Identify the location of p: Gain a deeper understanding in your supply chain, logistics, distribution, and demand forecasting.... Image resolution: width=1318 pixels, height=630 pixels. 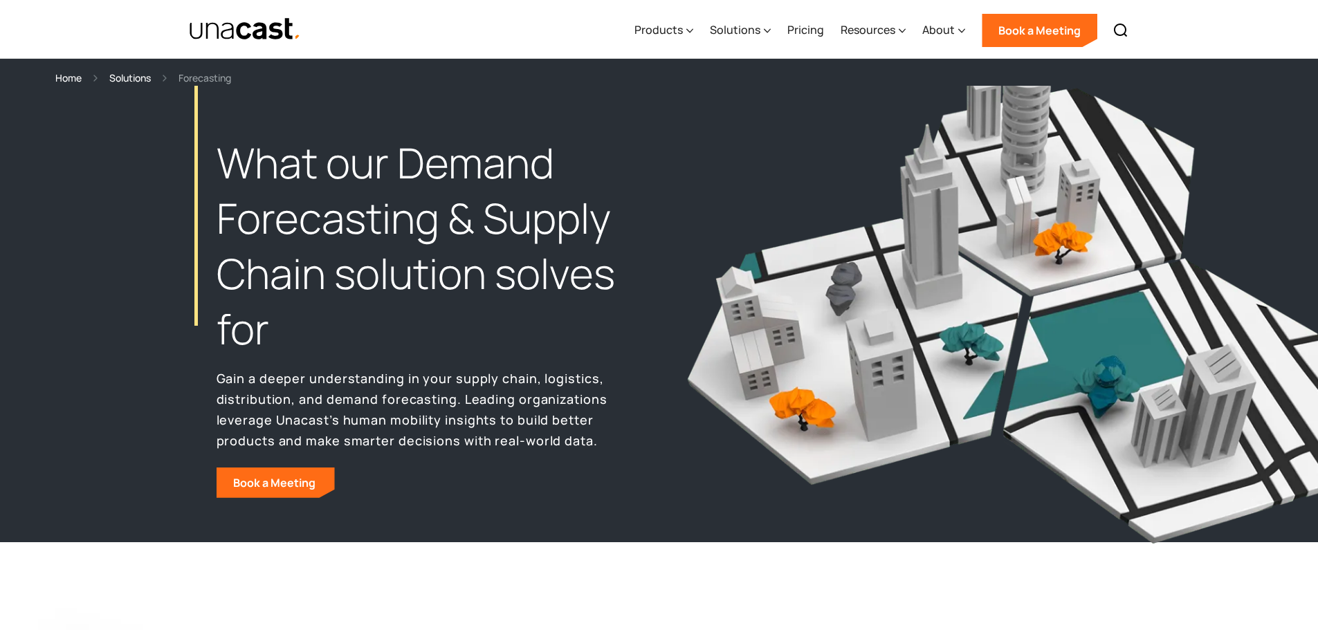
(424, 410).